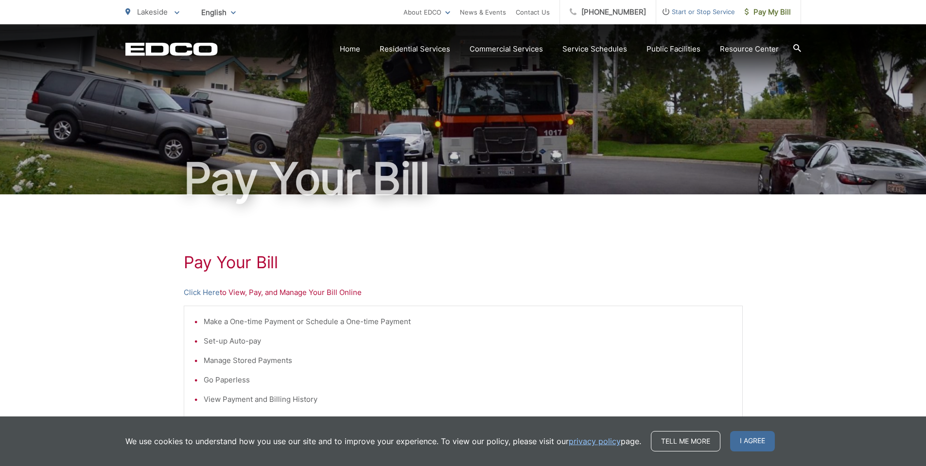 The height and width of the screenshot is (466, 926). I want to click on a: privacy policy, so click(594, 441).